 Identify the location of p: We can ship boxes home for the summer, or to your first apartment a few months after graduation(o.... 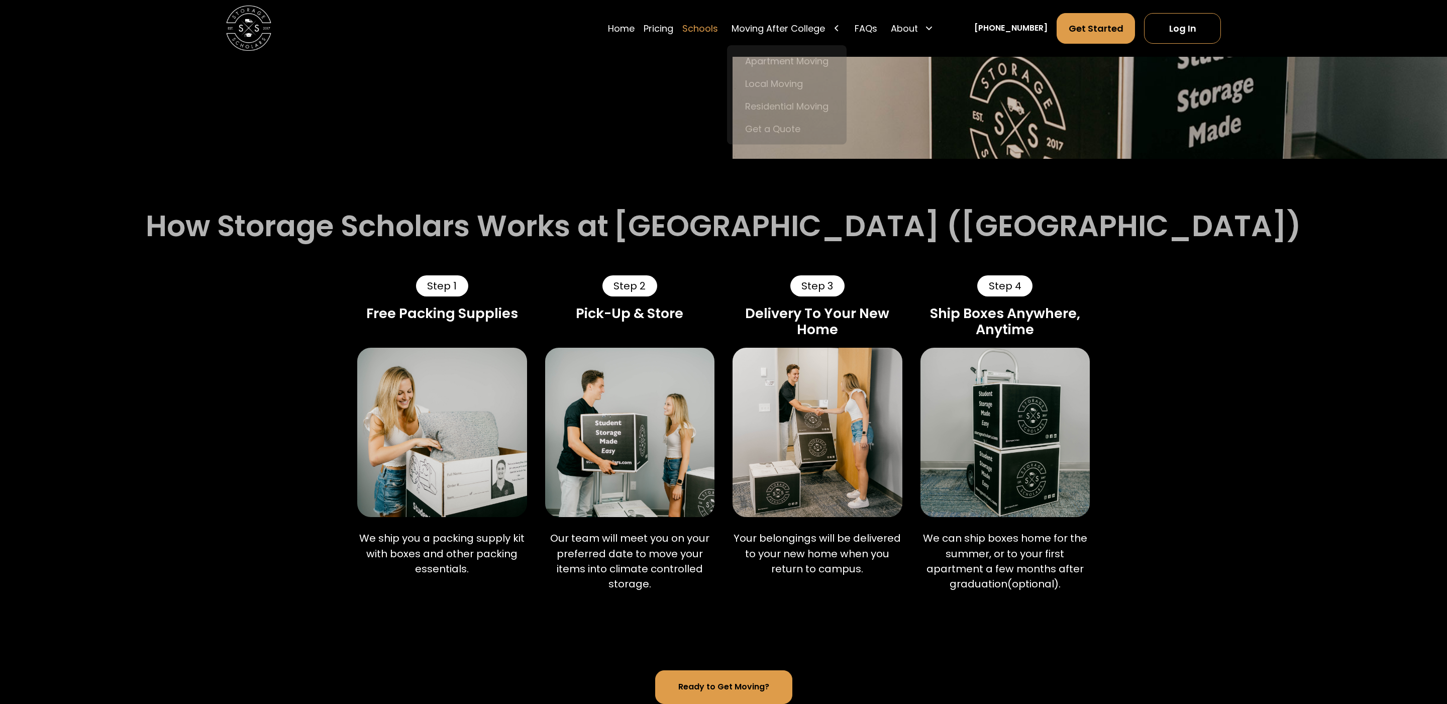
(1006, 561).